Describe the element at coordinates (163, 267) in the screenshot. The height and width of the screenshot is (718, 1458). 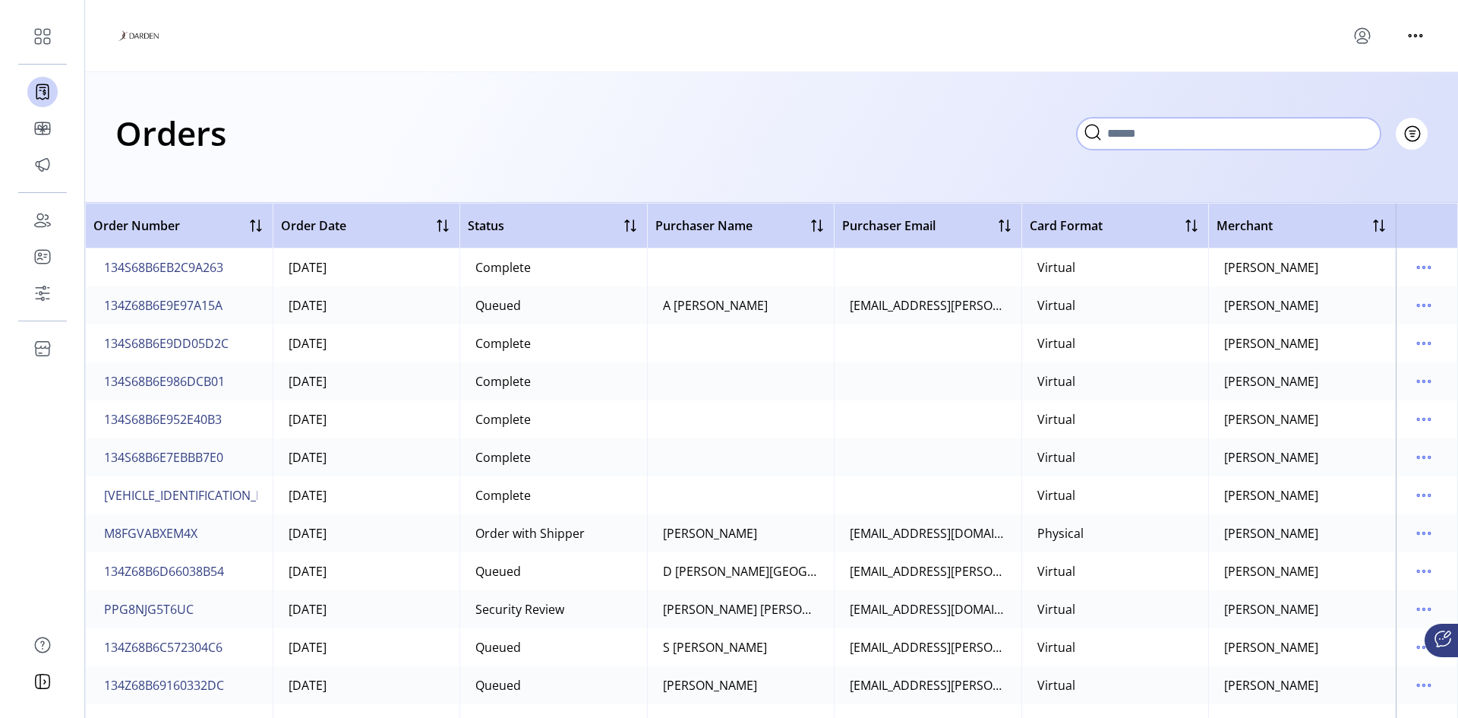
I see `span: 134S68B6EB2C9A263` at that location.